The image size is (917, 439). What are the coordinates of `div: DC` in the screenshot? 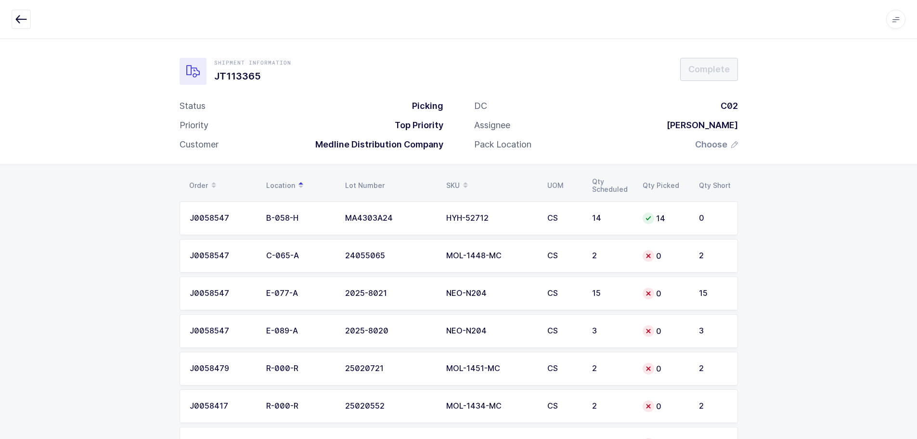 It's located at (480, 106).